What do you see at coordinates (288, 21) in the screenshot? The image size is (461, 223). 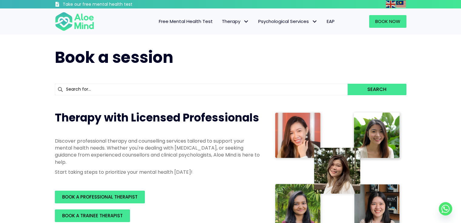 I see `span: Psychological Services` at bounding box center [288, 21].